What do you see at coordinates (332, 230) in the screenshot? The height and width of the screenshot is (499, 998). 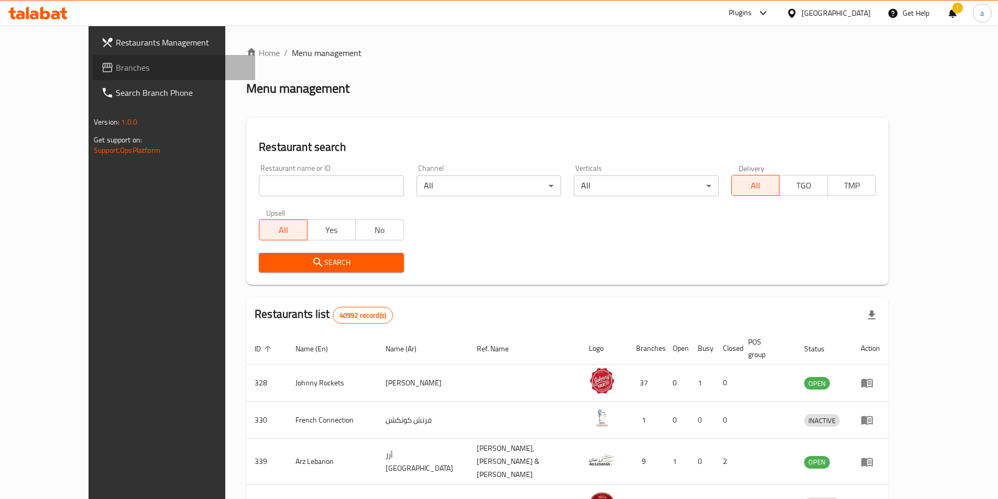 I see `span: Yes` at bounding box center [332, 230].